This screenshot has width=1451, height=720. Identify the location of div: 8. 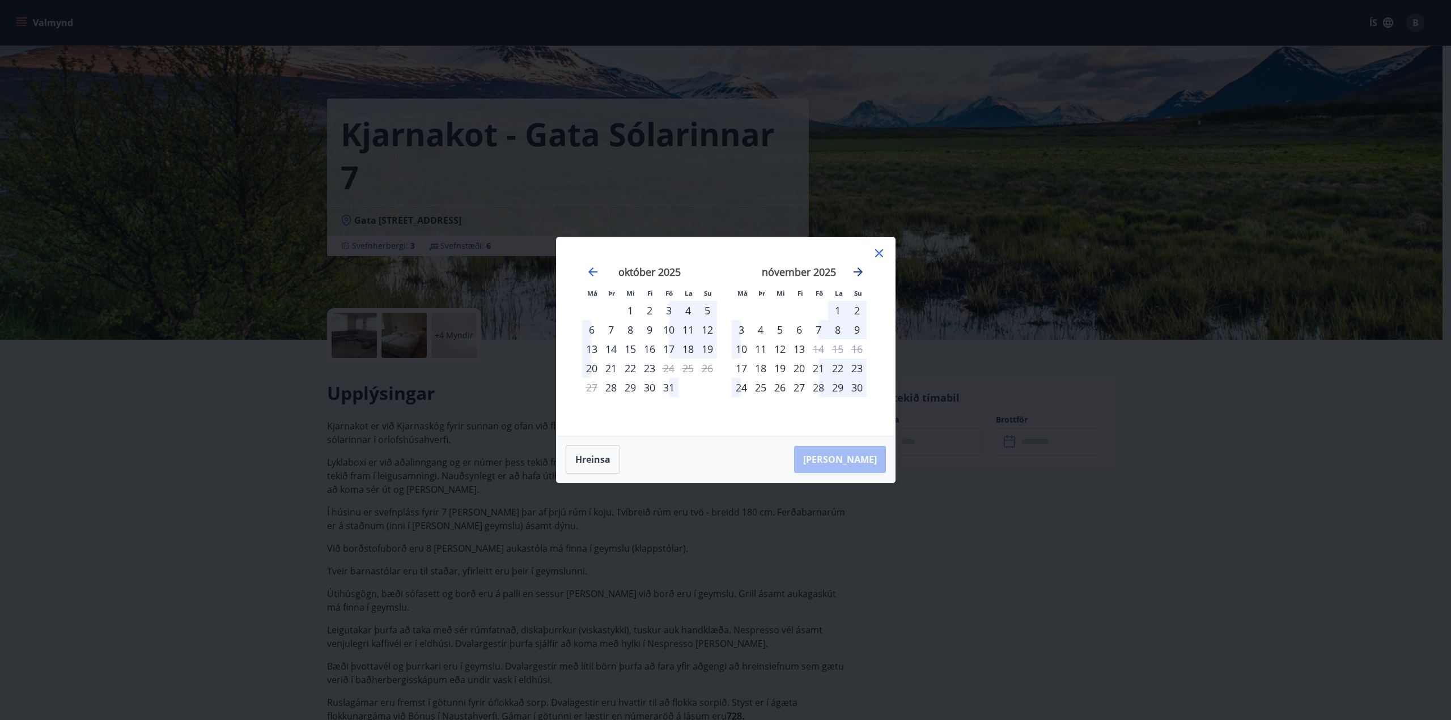
(630, 330).